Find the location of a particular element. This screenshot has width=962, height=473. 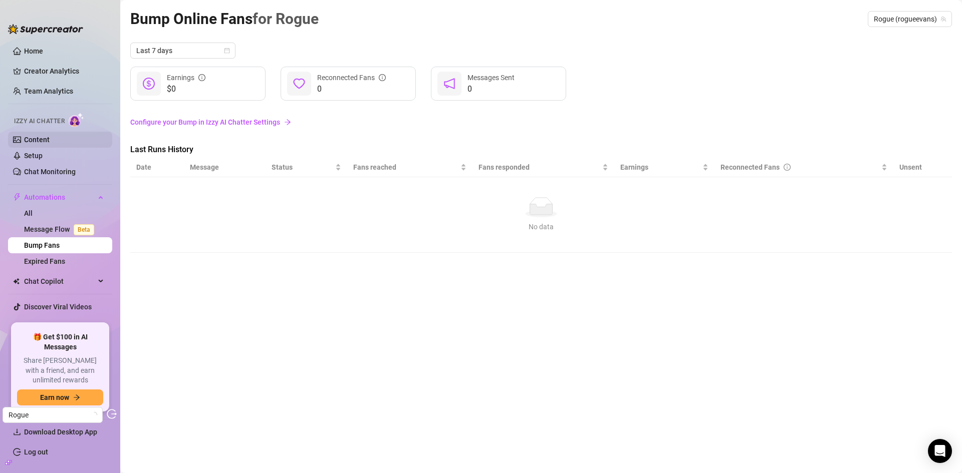

span: notification is located at coordinates (449, 84).